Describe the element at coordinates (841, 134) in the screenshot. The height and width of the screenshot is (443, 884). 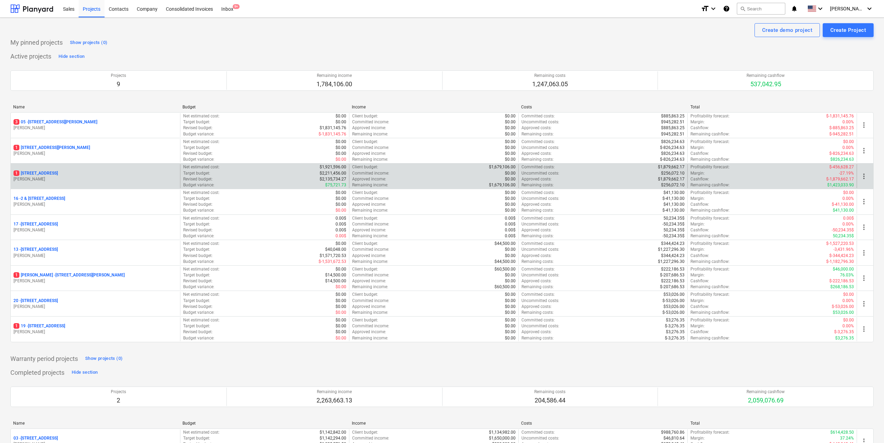
I see `p: $-945,282.51` at that location.